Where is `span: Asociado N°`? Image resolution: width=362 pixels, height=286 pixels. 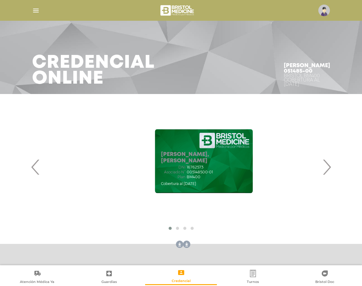
span: Asociado N° is located at coordinates (173, 172).